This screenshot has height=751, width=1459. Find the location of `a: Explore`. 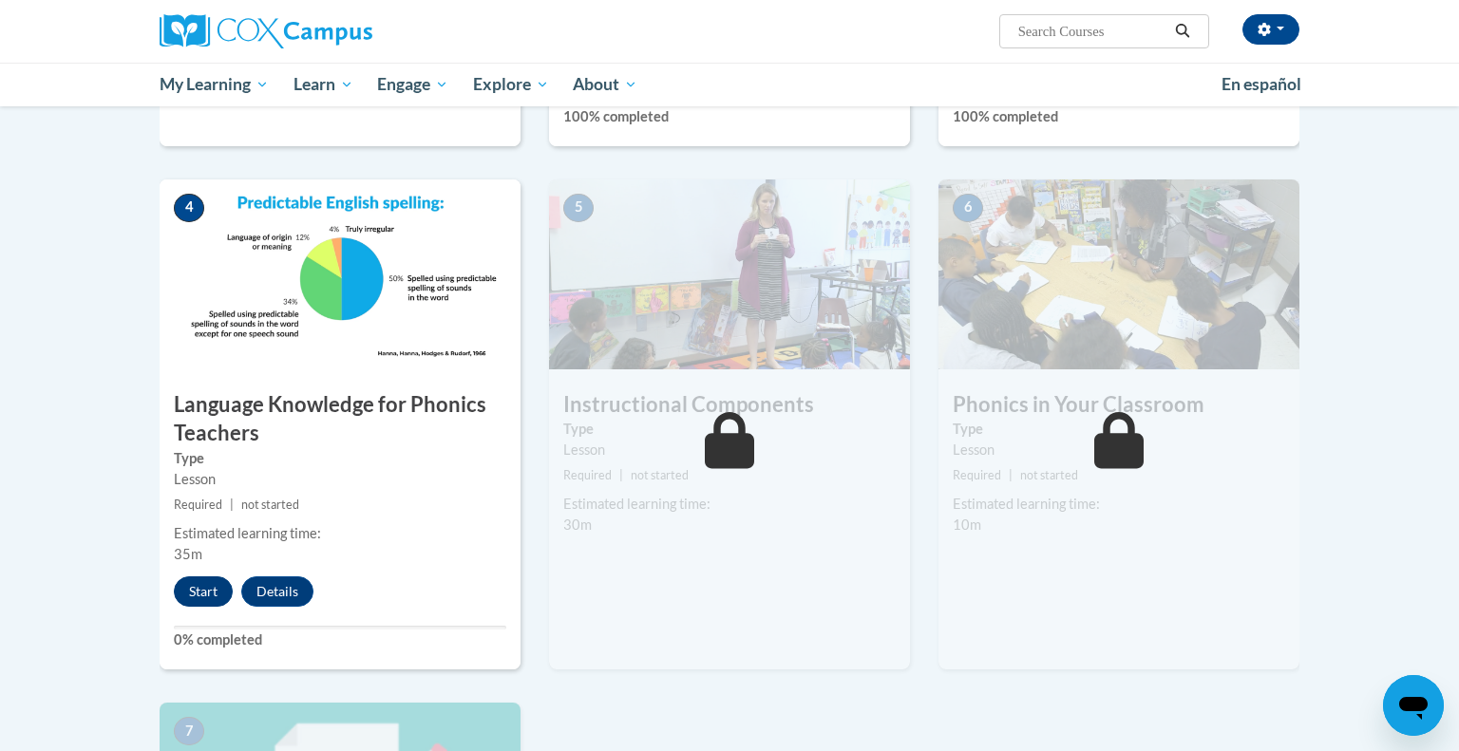

a: Explore is located at coordinates (511, 85).